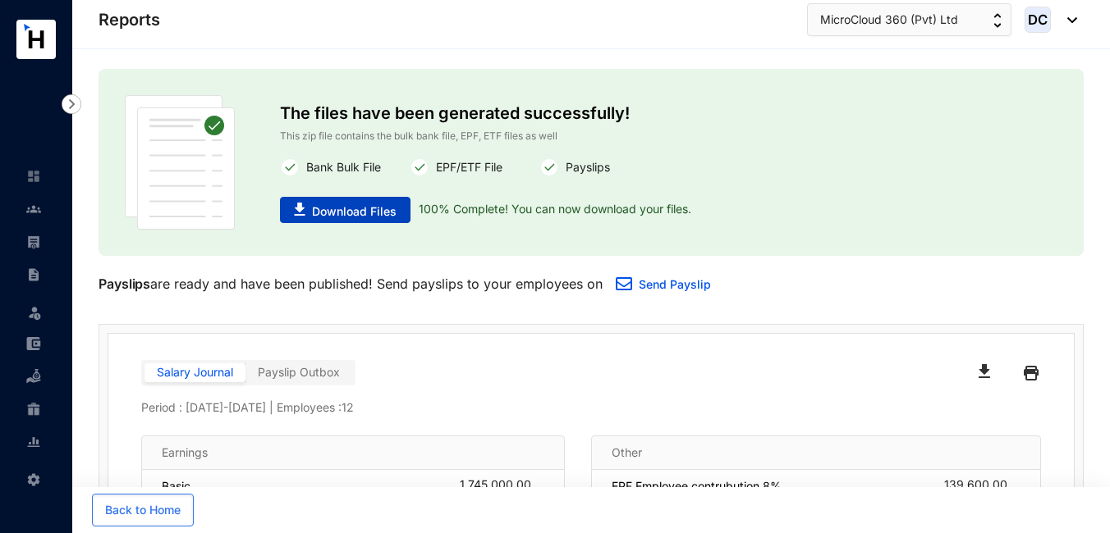 This screenshot has height=533, width=1110. I want to click on img: loan-unselected.d74d20a04637f2d15ab5.svg, so click(34, 377).